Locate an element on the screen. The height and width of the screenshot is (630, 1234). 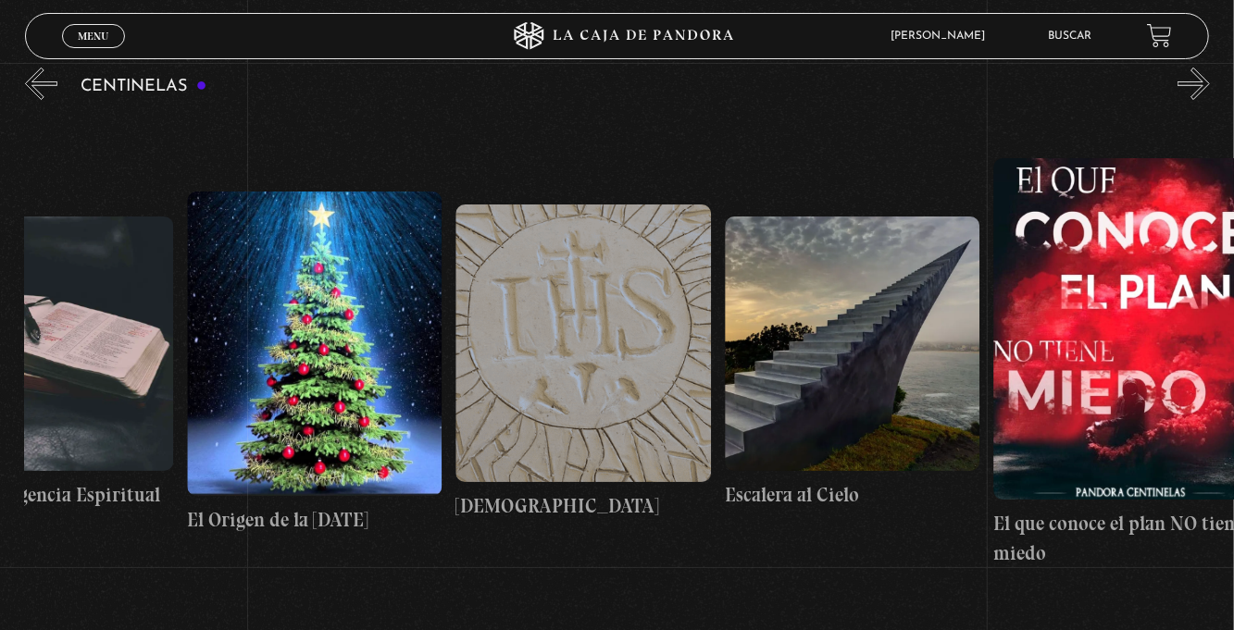
a: Escalera al Cielo is located at coordinates (851, 363).